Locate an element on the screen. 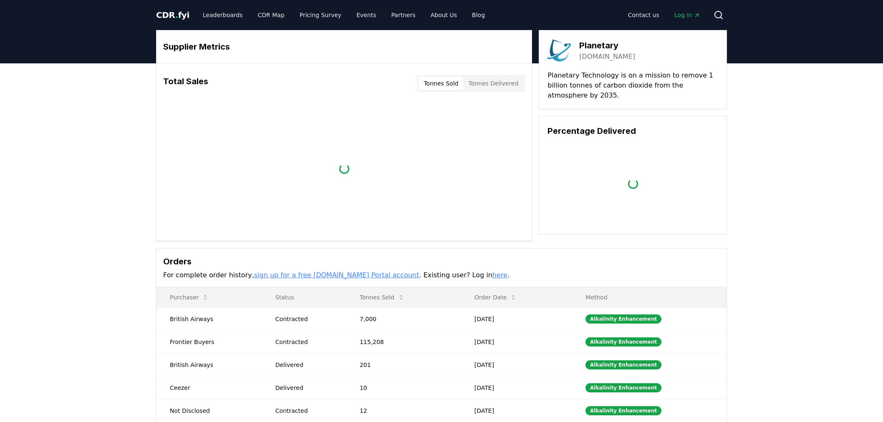 Image resolution: width=883 pixels, height=422 pixels. img: Planetary-logo is located at coordinates (559, 51).